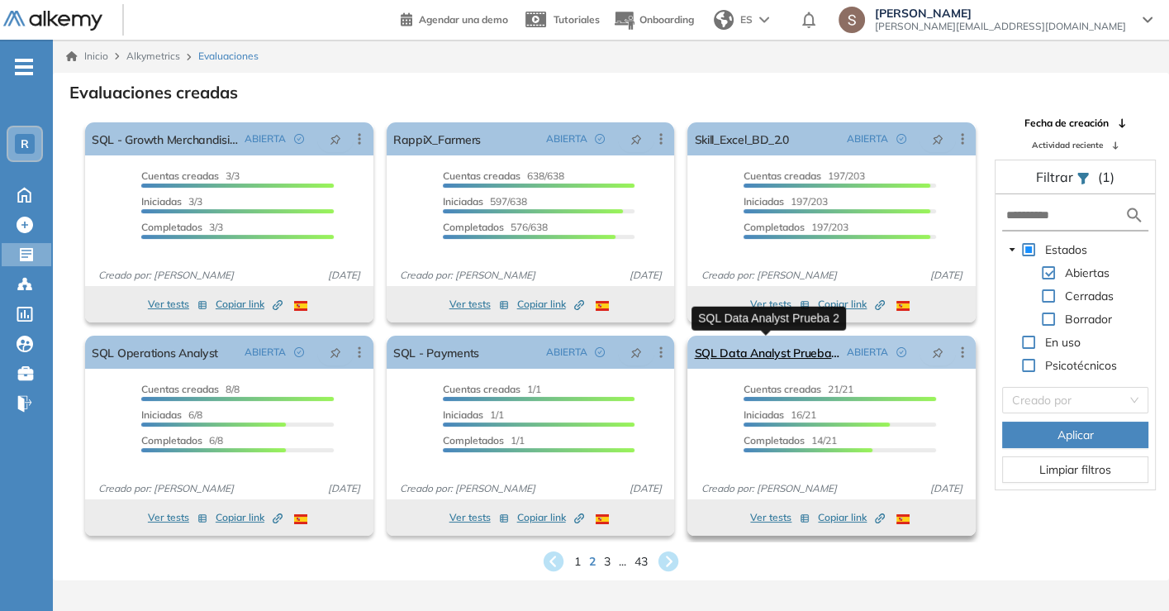 This screenshot has width=1169, height=611. What do you see at coordinates (790, 440) in the screenshot?
I see `span: 14/21` at bounding box center [790, 440].